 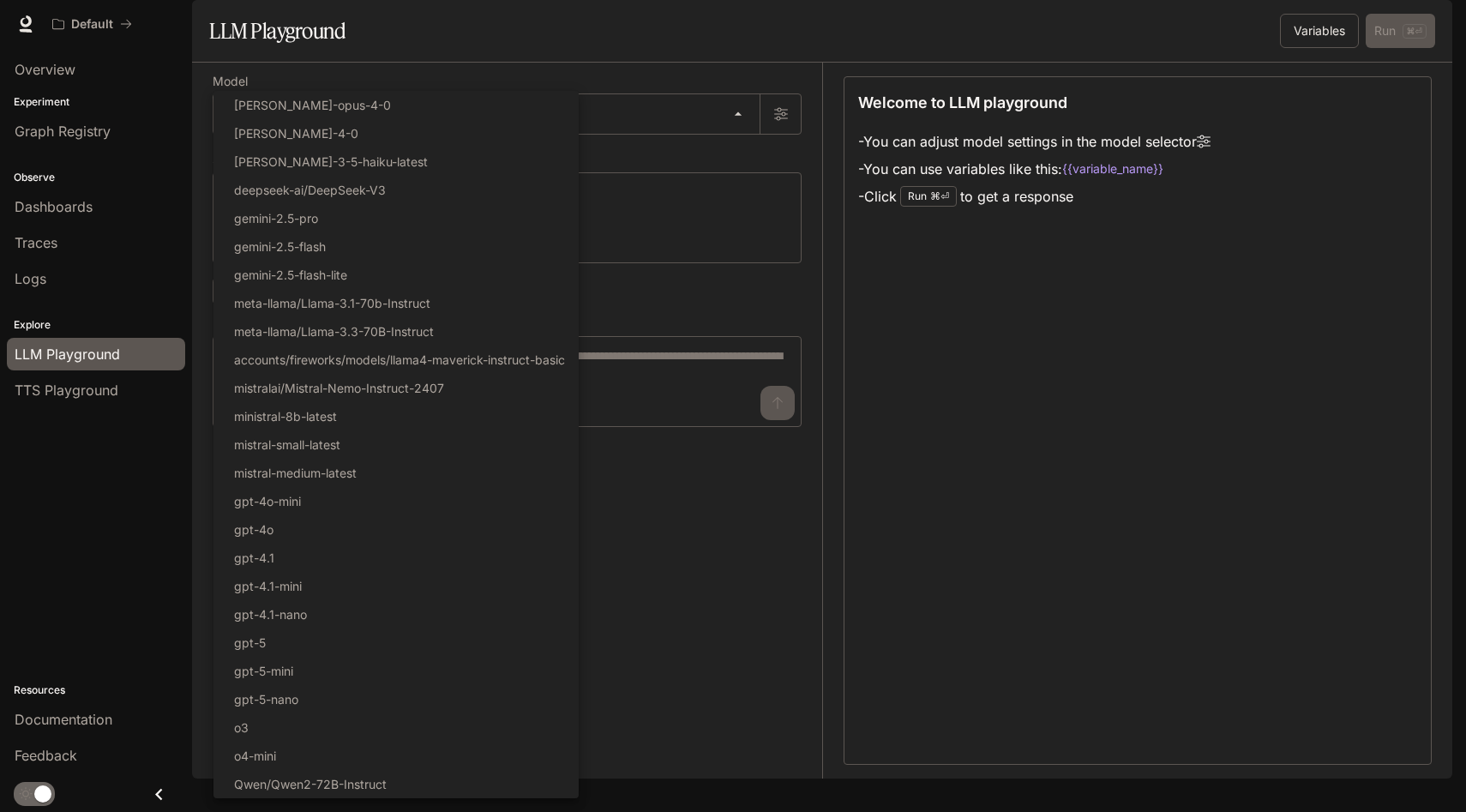 What do you see at coordinates (285, 416) in the screenshot?
I see `p: ministral-8b-latest` at bounding box center [285, 416].